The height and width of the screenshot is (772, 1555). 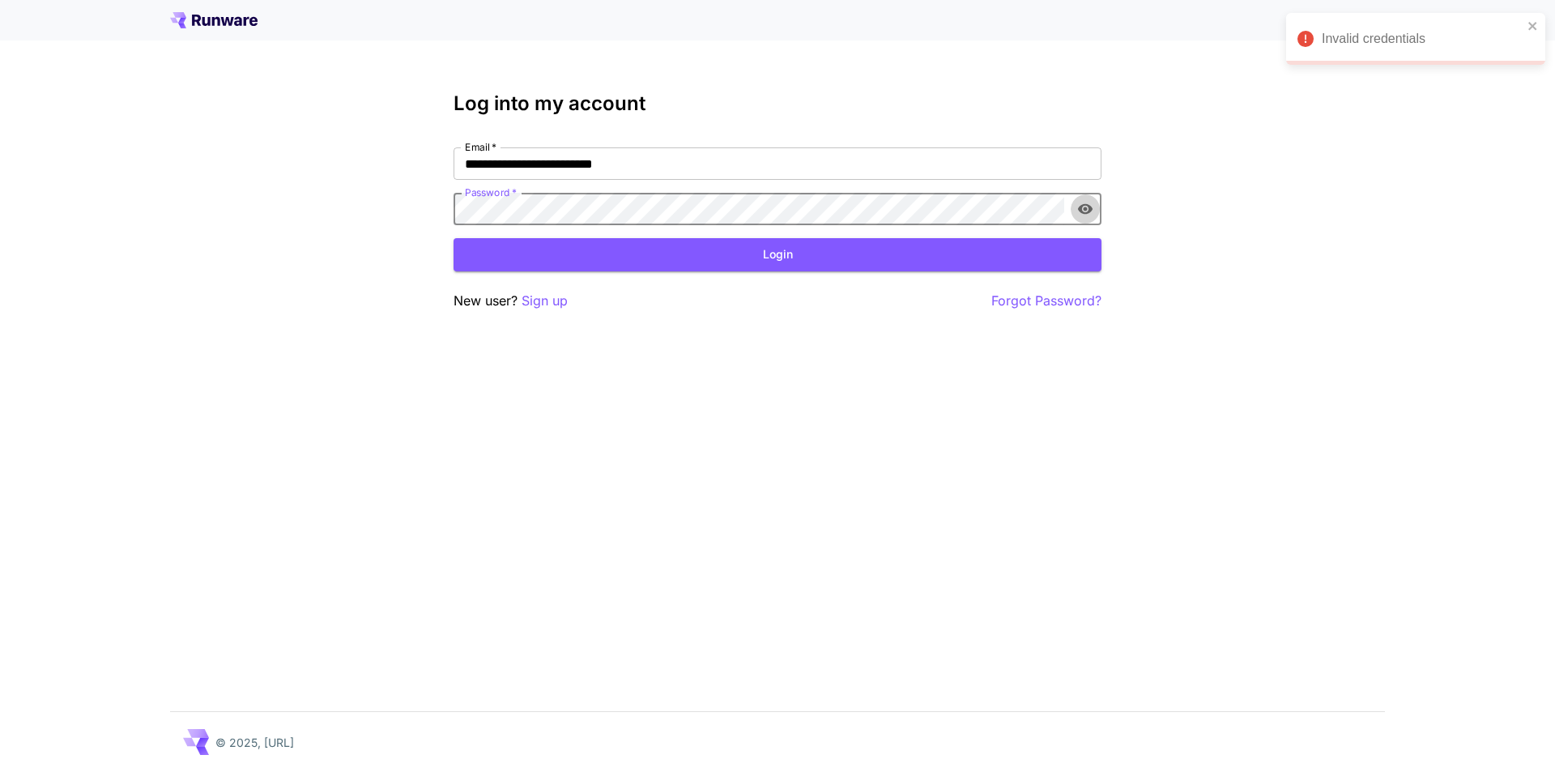 What do you see at coordinates (544, 301) in the screenshot?
I see `p: Sign up` at bounding box center [544, 301].